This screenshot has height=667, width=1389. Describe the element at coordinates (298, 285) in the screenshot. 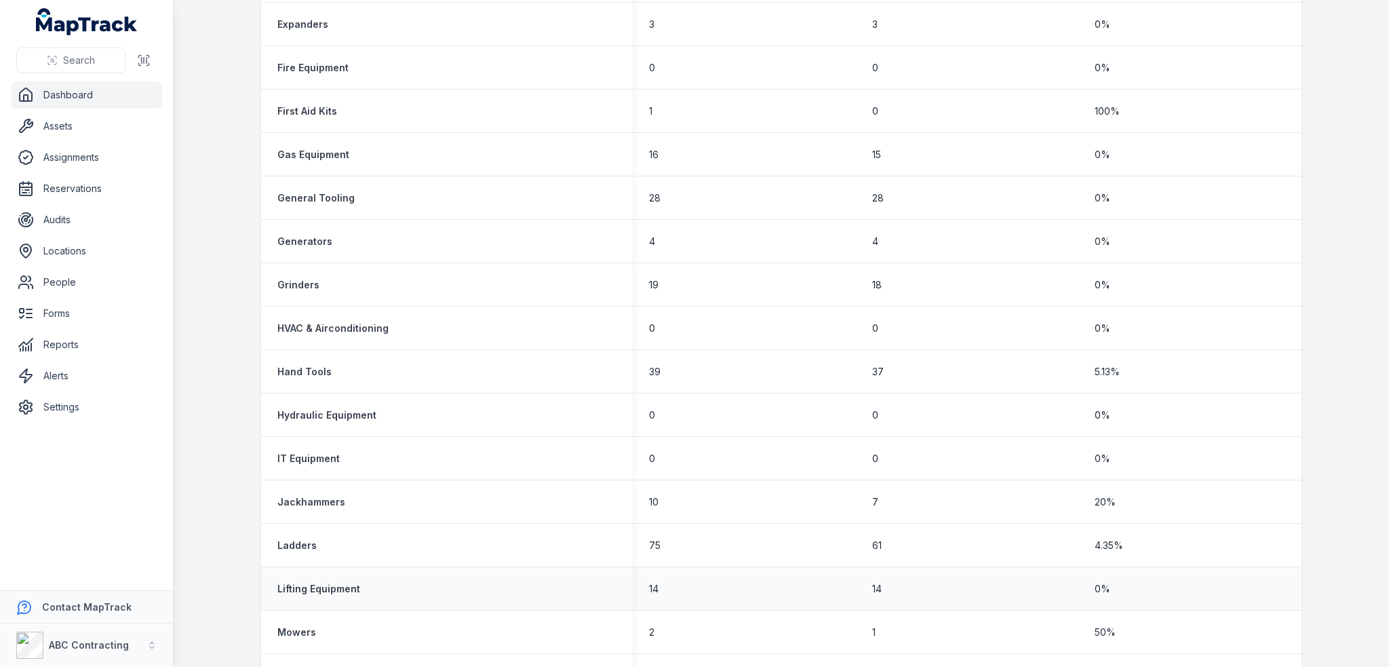

I see `a: Grinders` at that location.